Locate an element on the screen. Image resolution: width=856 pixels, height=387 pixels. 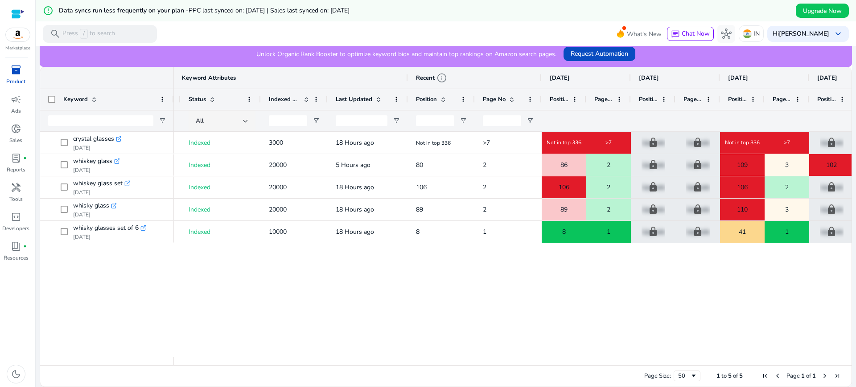
p: Marketplace is located at coordinates (18, 48).